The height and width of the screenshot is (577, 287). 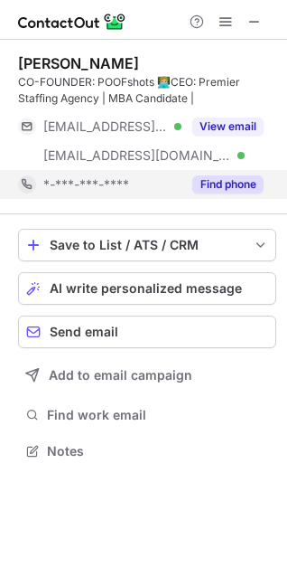 I want to click on button: Notes, so click(x=147, y=451).